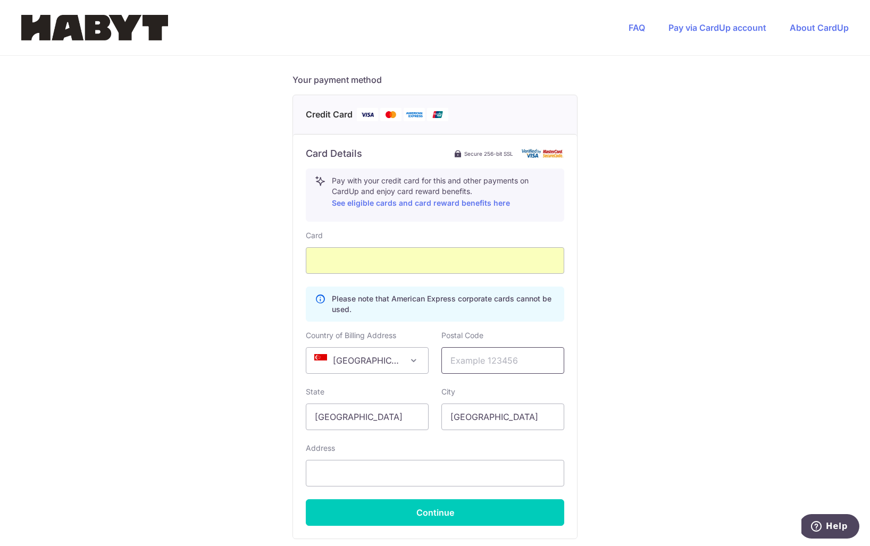 This screenshot has width=870, height=546. What do you see at coordinates (367, 360) in the screenshot?
I see `span: Singapore` at bounding box center [367, 360].